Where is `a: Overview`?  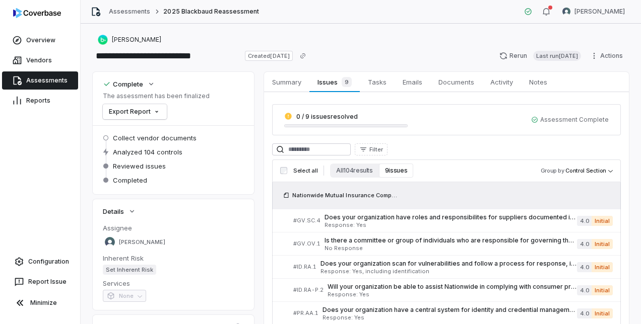
a: Overview is located at coordinates (40, 40).